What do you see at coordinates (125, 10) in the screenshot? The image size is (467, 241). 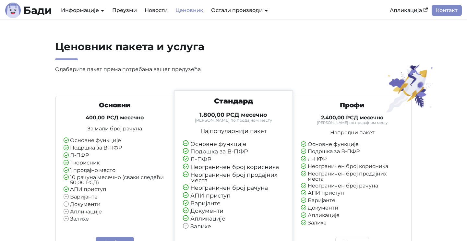 I see `a: Преузми` at bounding box center [125, 10].